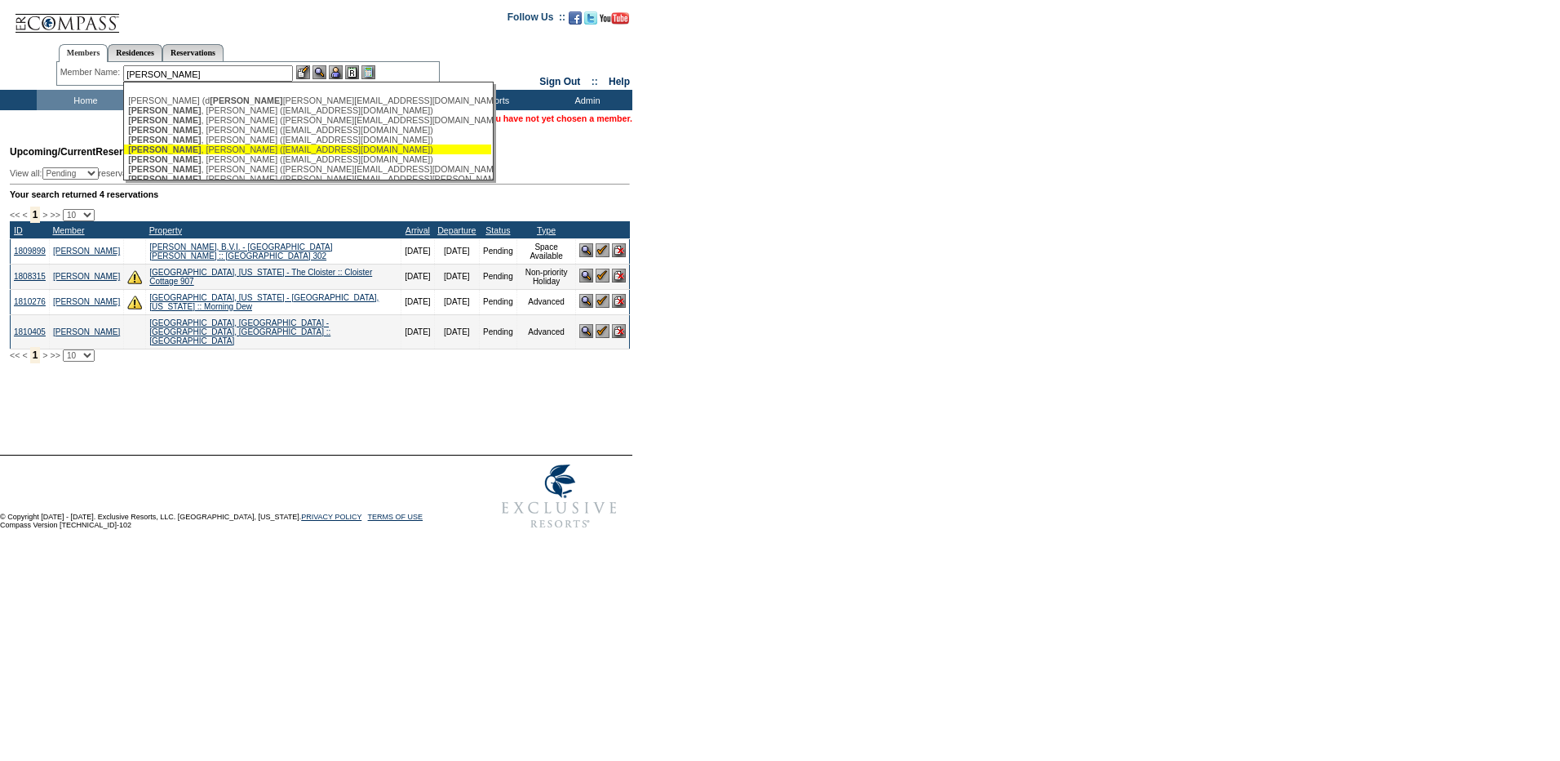  What do you see at coordinates (560, 82) in the screenshot?
I see `a: Sign Out` at bounding box center [560, 82].